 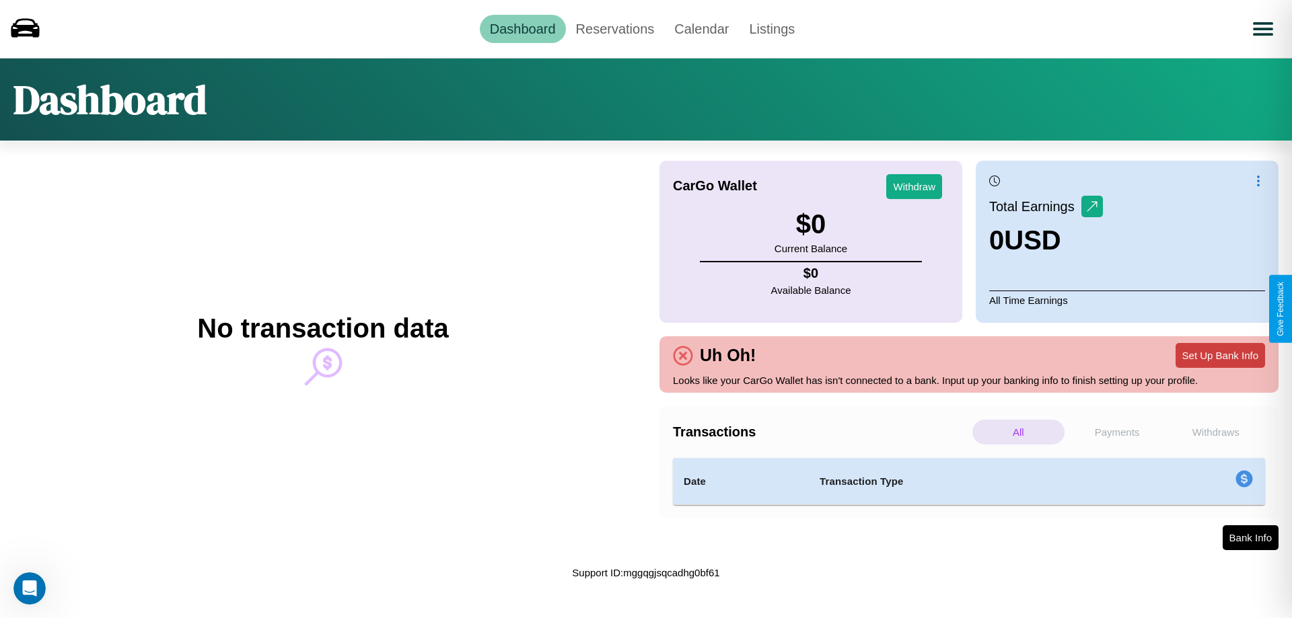 I want to click on h4: CarGo Wallet, so click(x=714, y=186).